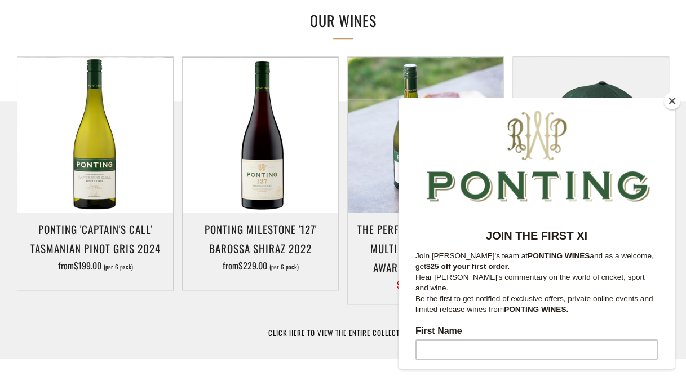 The width and height of the screenshot is (686, 380). I want to click on h2: OUR WINES, so click(343, 21).